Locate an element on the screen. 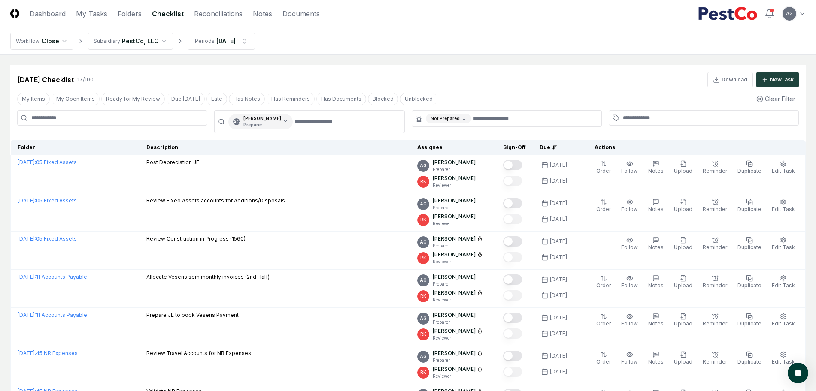 The image size is (816, 391). button: AG is located at coordinates (789, 14).